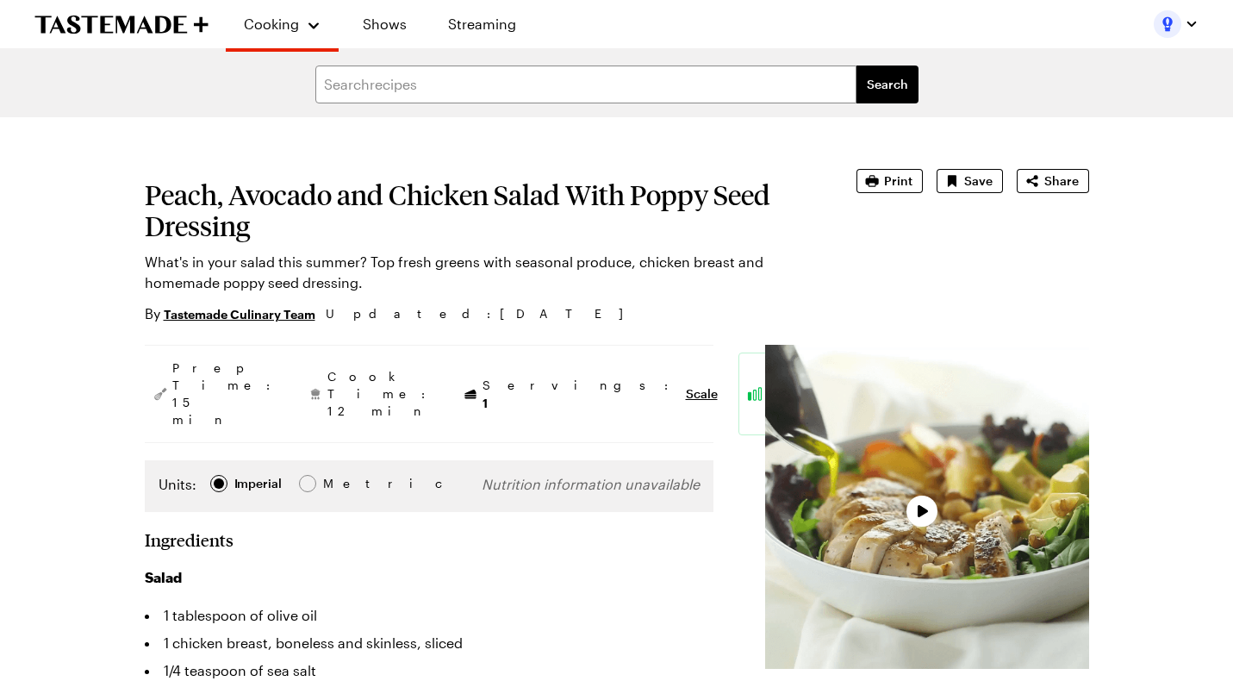  Describe the element at coordinates (258, 483) in the screenshot. I see `div: Imperial` at that location.